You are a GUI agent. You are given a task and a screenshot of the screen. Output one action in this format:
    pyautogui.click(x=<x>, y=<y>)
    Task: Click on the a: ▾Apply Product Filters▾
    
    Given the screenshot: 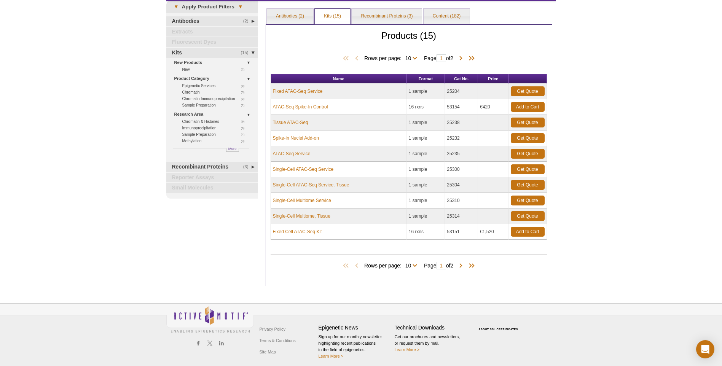 What is the action you would take?
    pyautogui.click(x=212, y=7)
    